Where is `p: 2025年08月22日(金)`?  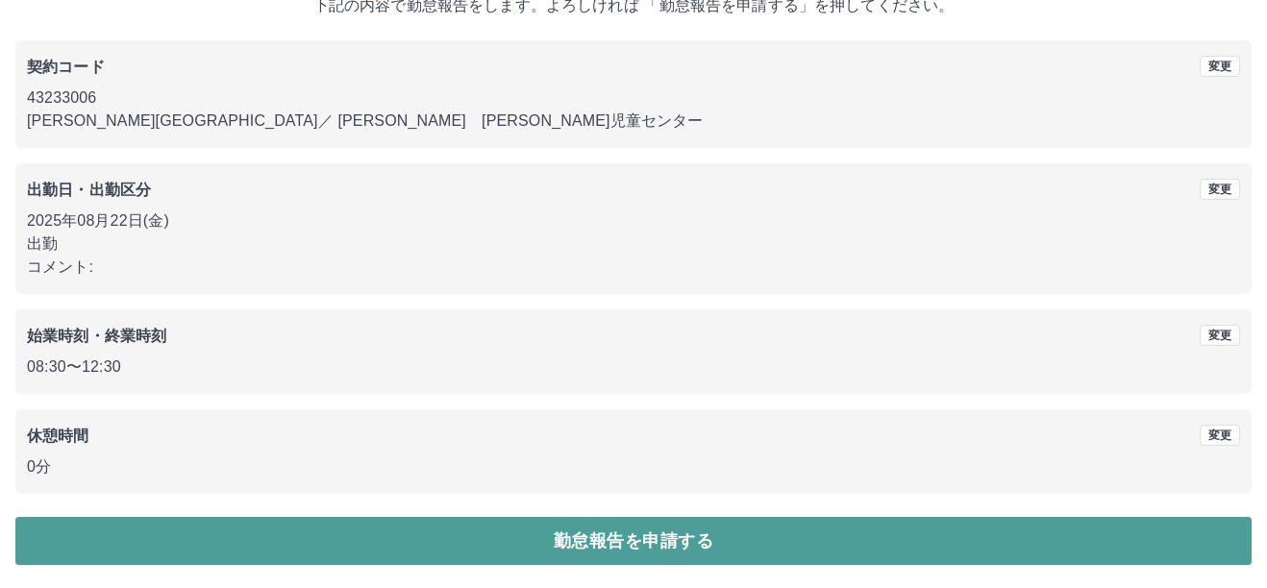 p: 2025年08月22日(金) is located at coordinates (633, 221).